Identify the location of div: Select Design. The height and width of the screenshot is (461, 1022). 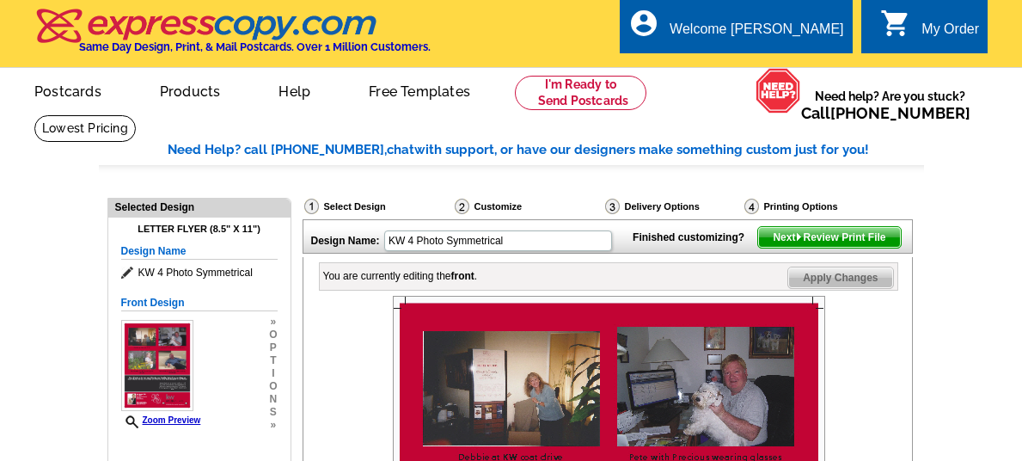
(378, 208).